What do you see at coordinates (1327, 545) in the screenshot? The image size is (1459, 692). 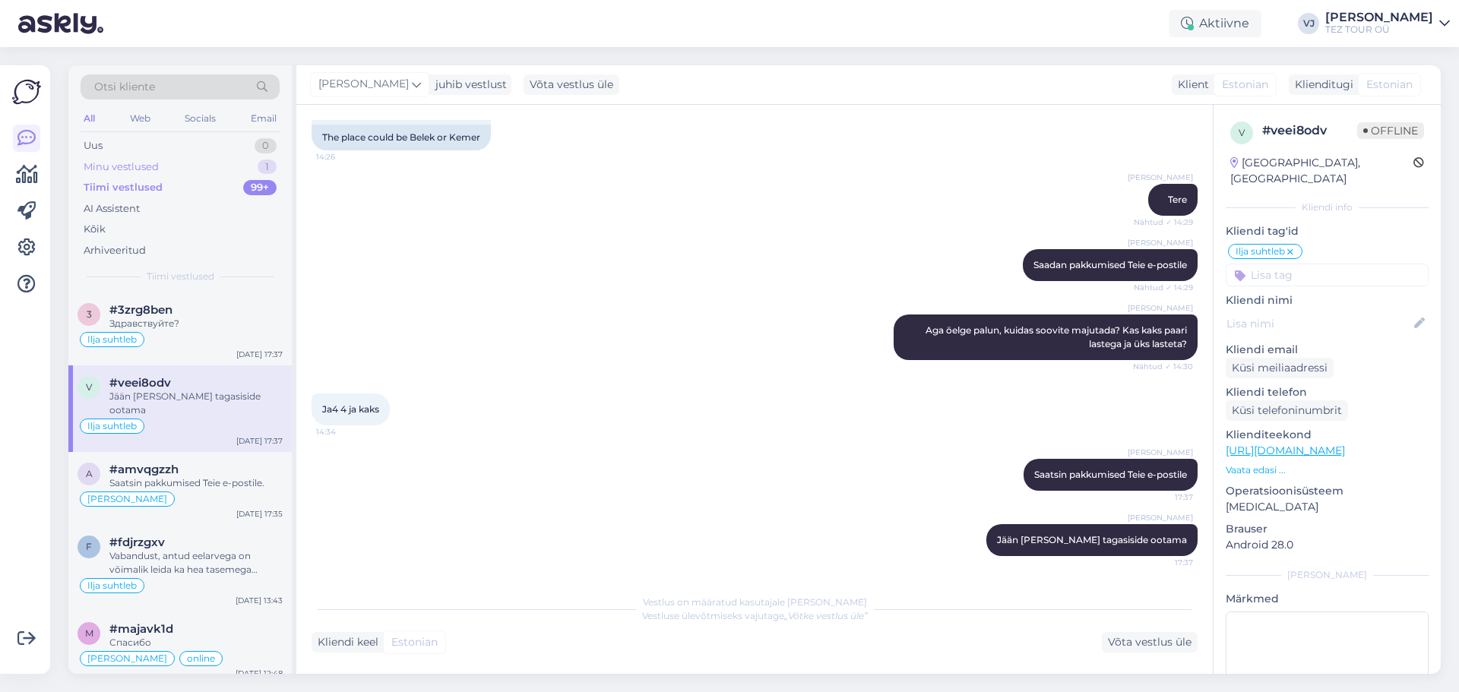 I see `p: Android 28.0` at bounding box center [1327, 545].